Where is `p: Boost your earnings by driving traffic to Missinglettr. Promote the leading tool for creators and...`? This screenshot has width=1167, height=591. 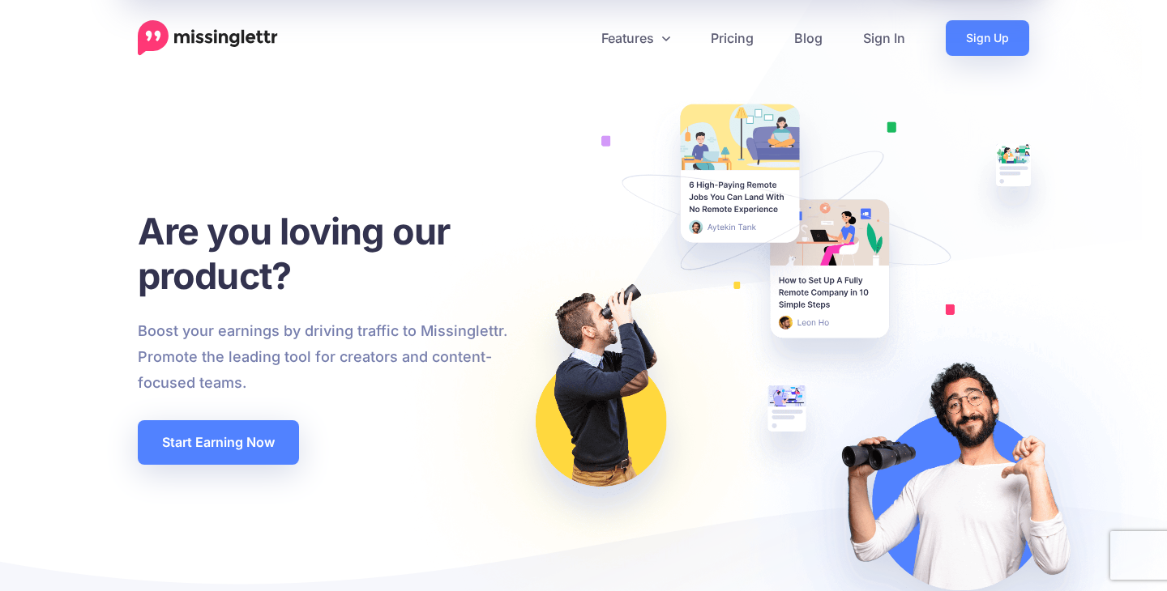 p: Boost your earnings by driving traffic to Missinglettr. Promote the leading tool for creators and... is located at coordinates (330, 357).